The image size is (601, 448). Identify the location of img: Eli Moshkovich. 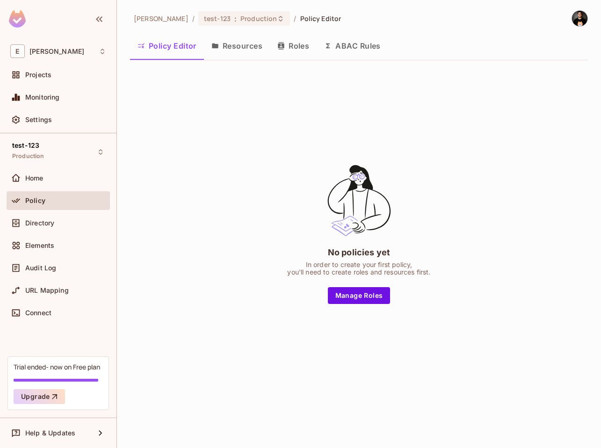
(579, 18).